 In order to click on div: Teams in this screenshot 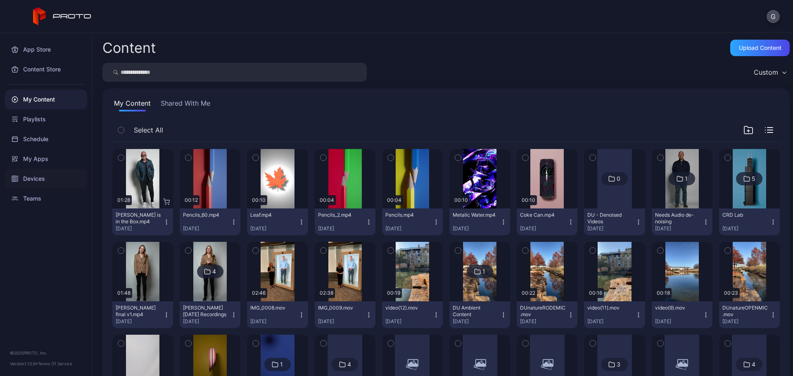, I will do `click(46, 199)`.